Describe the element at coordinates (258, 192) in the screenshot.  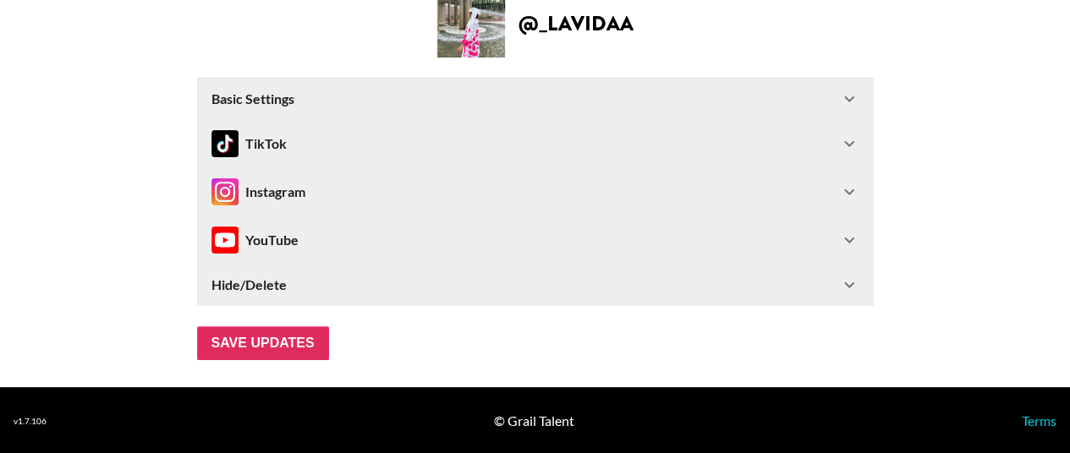
I see `div: Instagram` at that location.